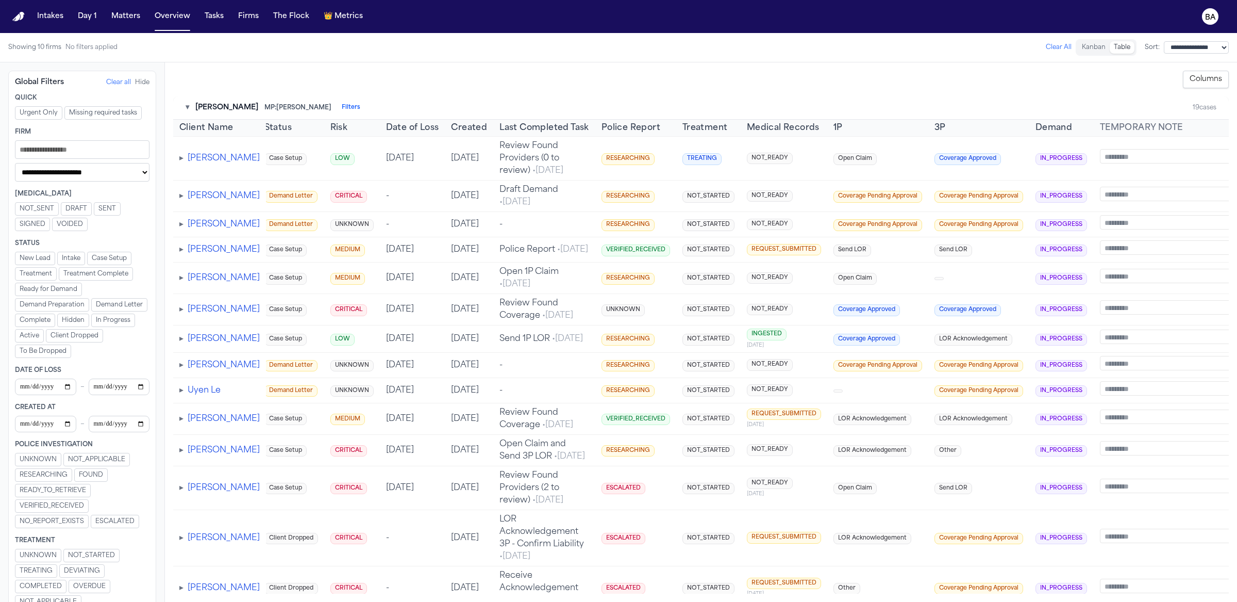 This screenshot has height=602, width=1237. What do you see at coordinates (39, 82) in the screenshot?
I see `div: Global Filters` at bounding box center [39, 82].